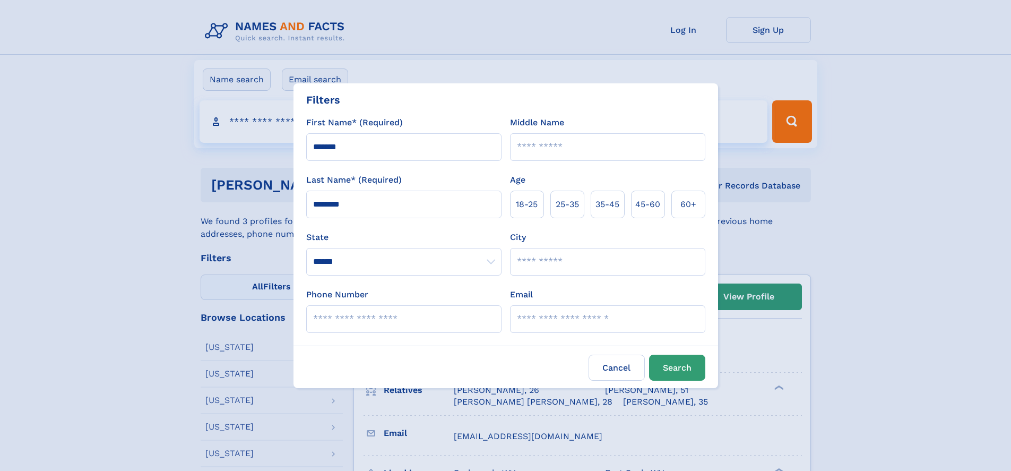  Describe the element at coordinates (567, 204) in the screenshot. I see `span: 25‑35` at that location.